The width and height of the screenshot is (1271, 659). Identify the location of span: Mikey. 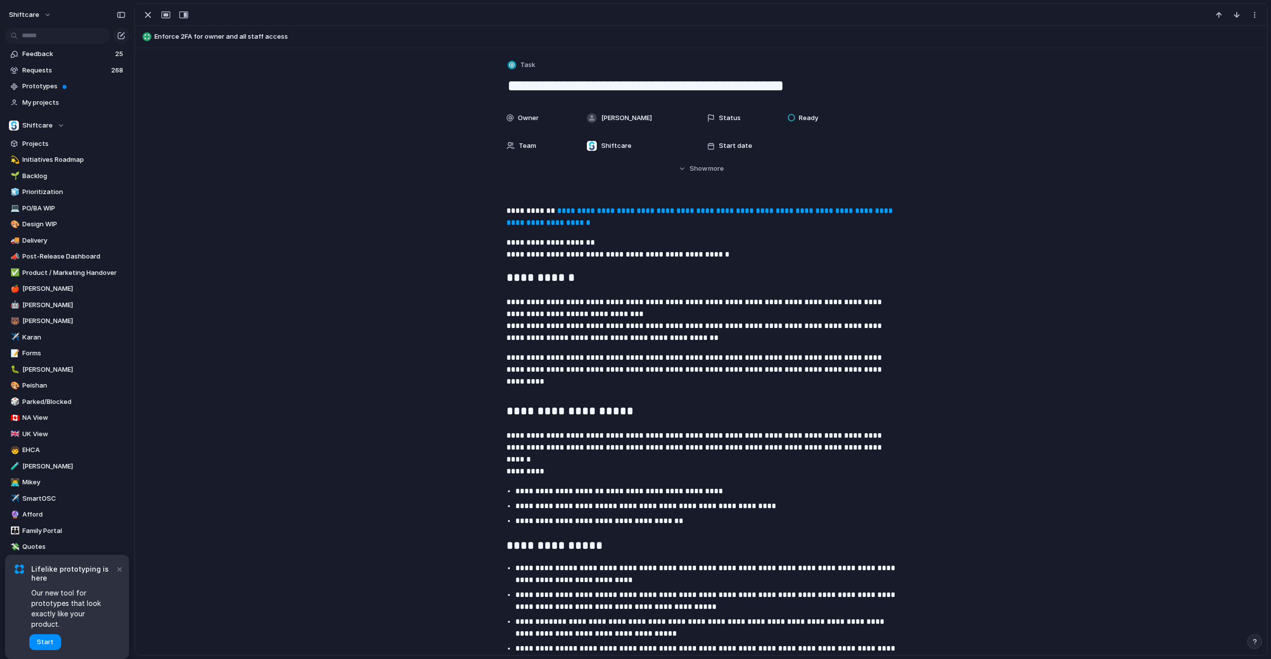
(74, 482).